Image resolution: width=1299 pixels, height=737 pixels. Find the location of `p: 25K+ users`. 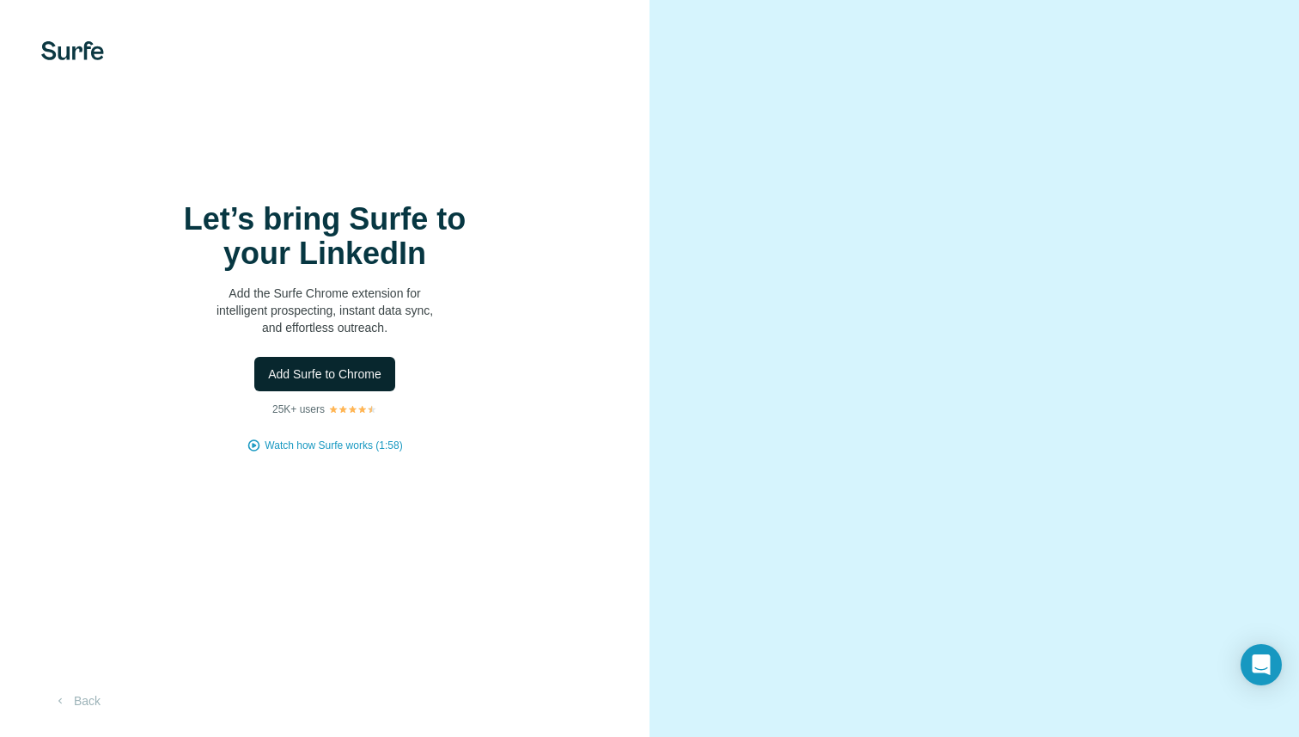

p: 25K+ users is located at coordinates (298, 409).